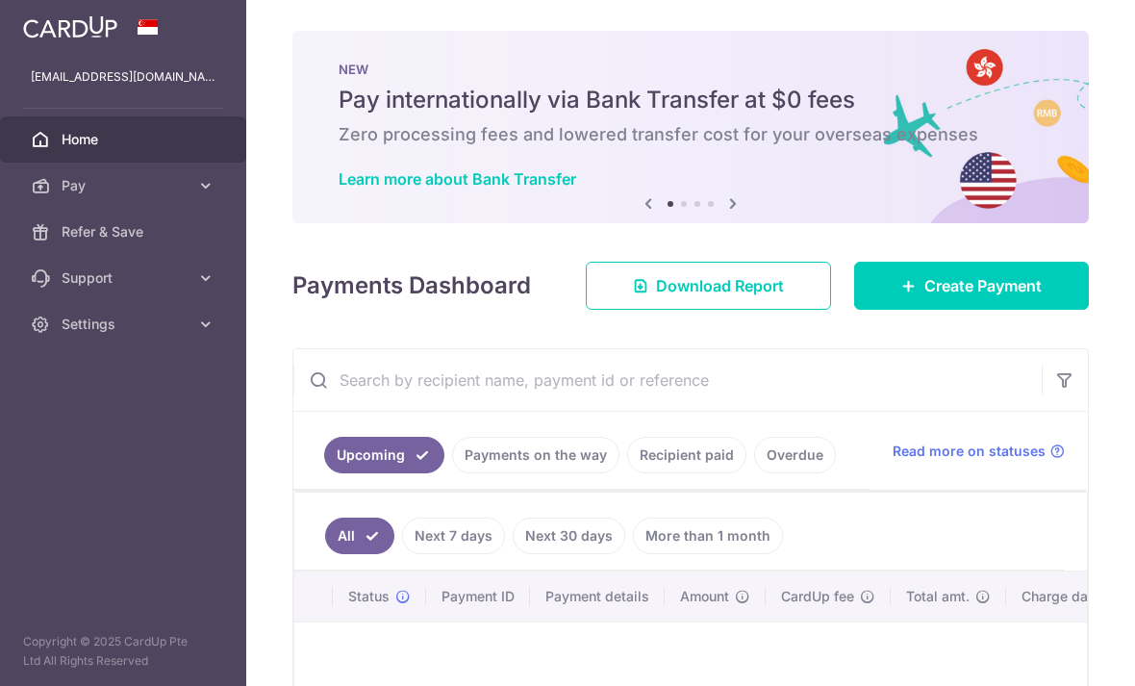 This screenshot has height=686, width=1135. What do you see at coordinates (708, 536) in the screenshot?
I see `a: More than 1 month` at bounding box center [708, 536].